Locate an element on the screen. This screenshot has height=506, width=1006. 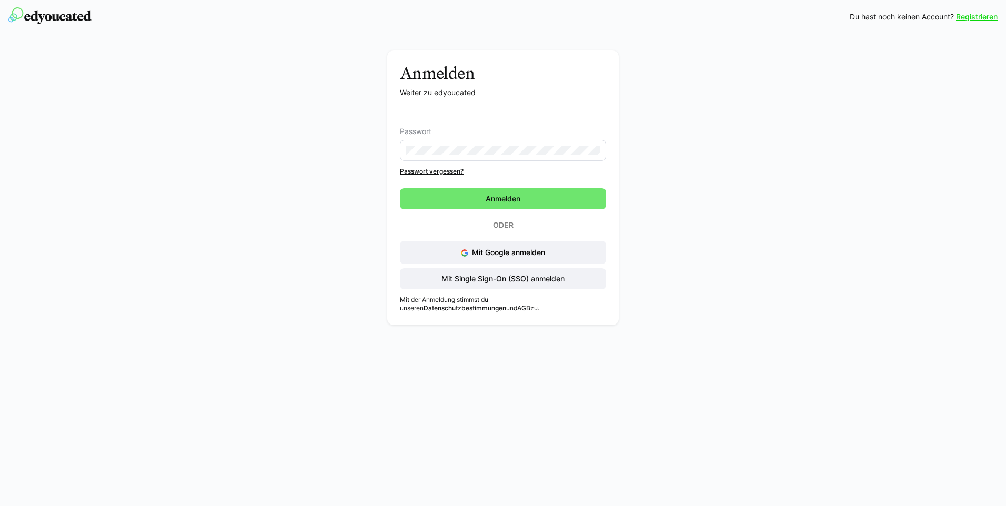
h3: Anmelden is located at coordinates (503, 73).